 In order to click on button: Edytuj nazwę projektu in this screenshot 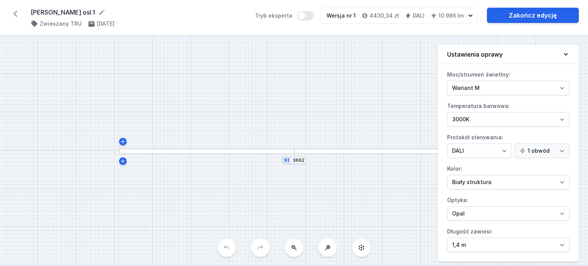, I will do `click(102, 12)`.